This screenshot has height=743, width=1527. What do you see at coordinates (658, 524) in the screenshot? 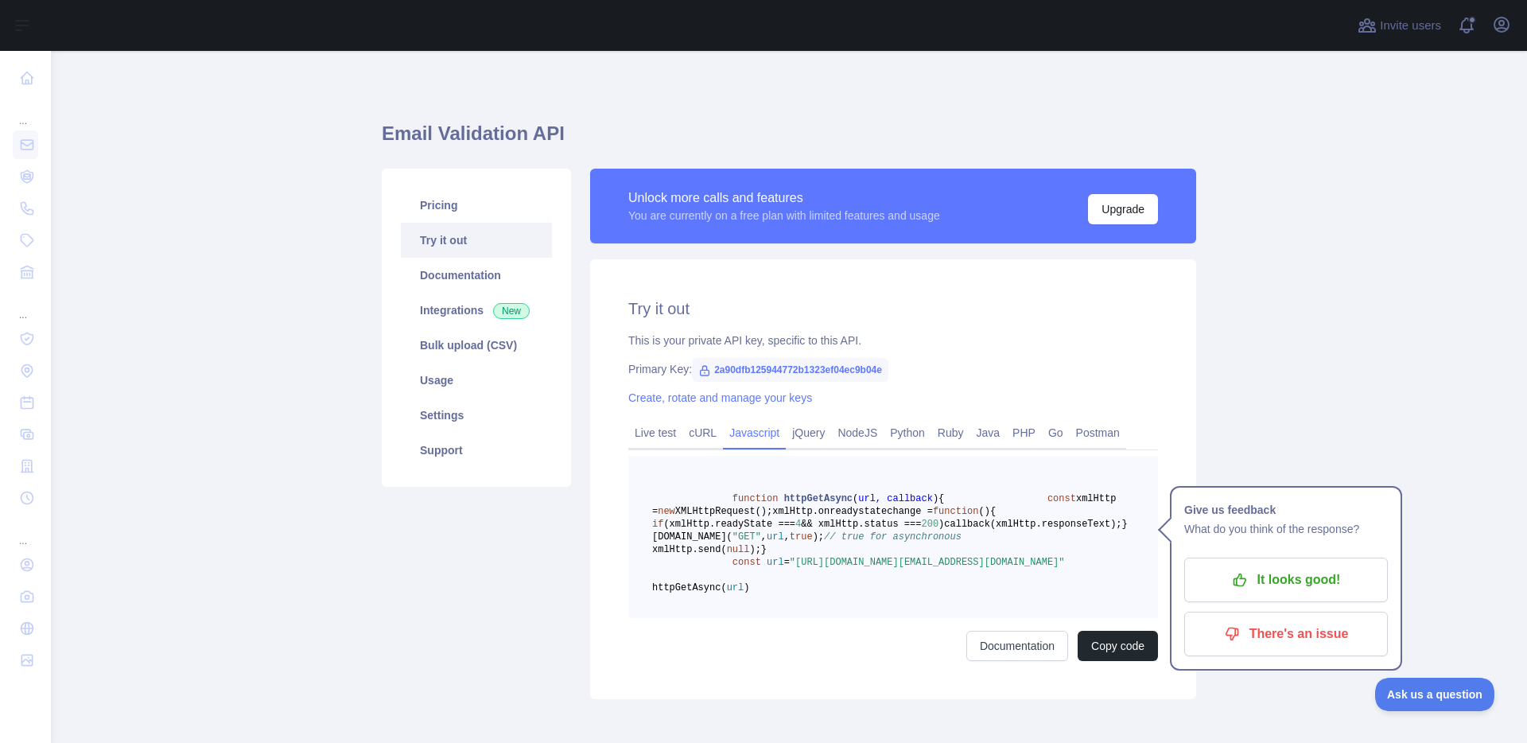
I see `span: if` at bounding box center [658, 524].